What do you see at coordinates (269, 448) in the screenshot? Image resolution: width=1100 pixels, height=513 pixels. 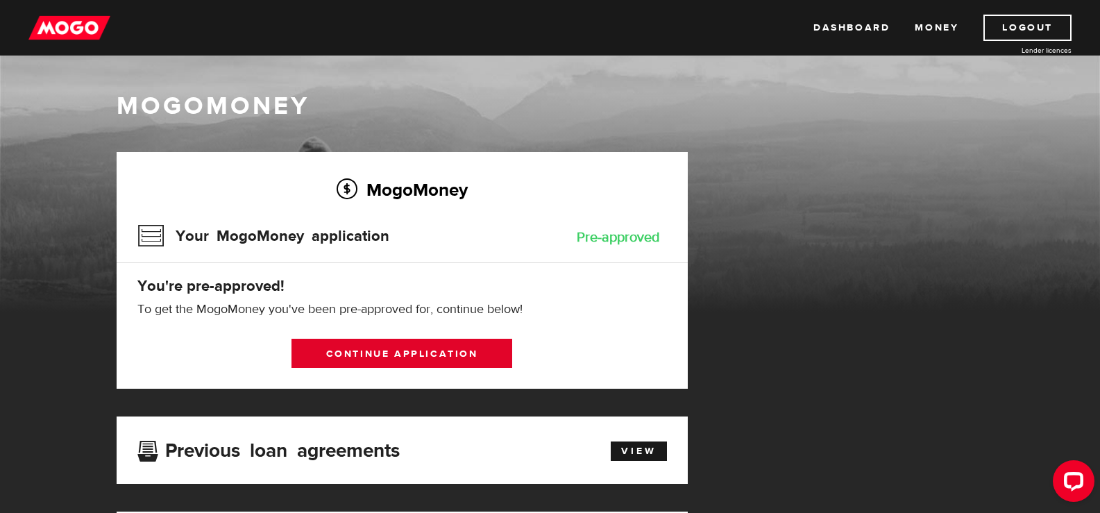 I see `h3: Previous loan agreements` at bounding box center [269, 448].